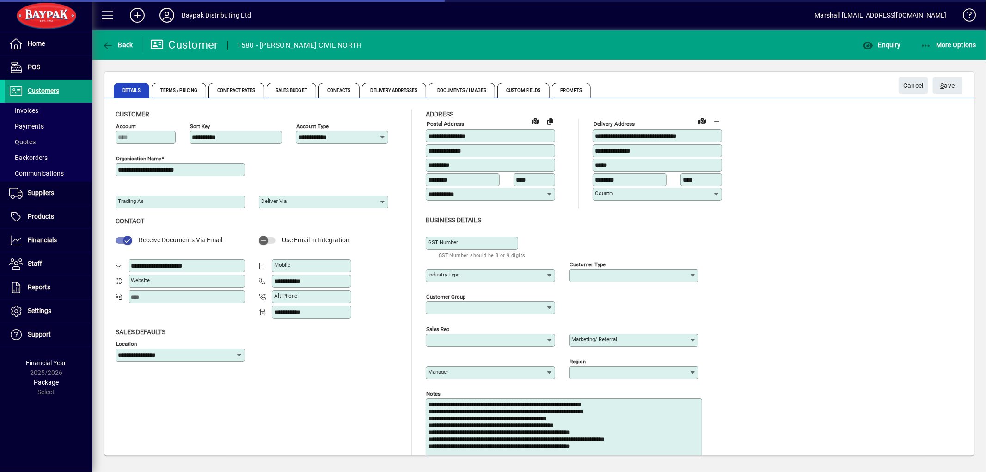 The image size is (986, 472). I want to click on mat-label: Website, so click(140, 280).